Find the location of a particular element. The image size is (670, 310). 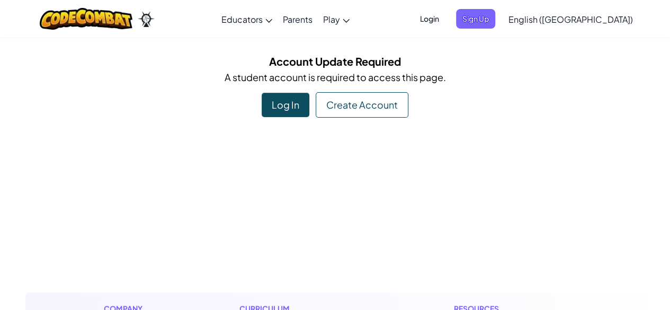

div: Log In is located at coordinates (285, 105).